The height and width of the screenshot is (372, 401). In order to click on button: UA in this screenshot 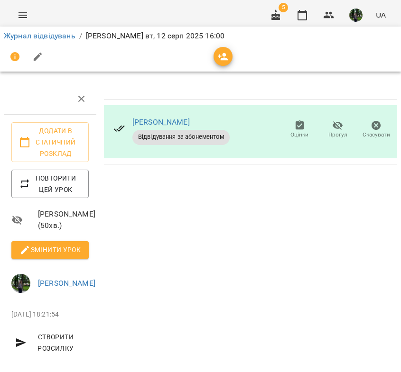, I will do `click(380, 15)`.